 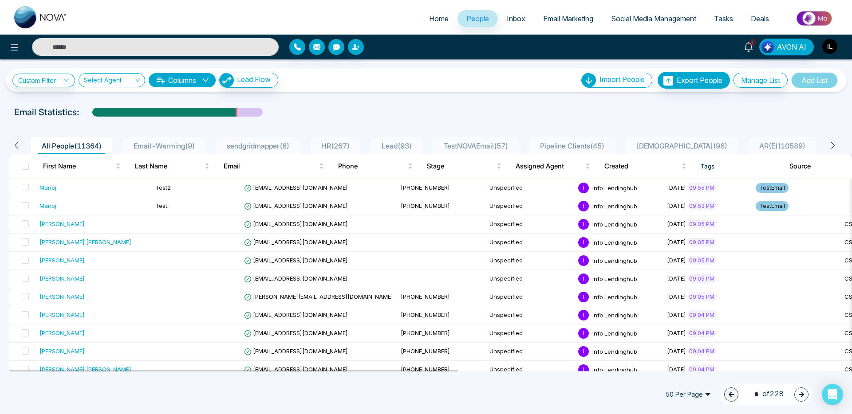 I want to click on span: Email-Warming ( 9 ), so click(x=164, y=146).